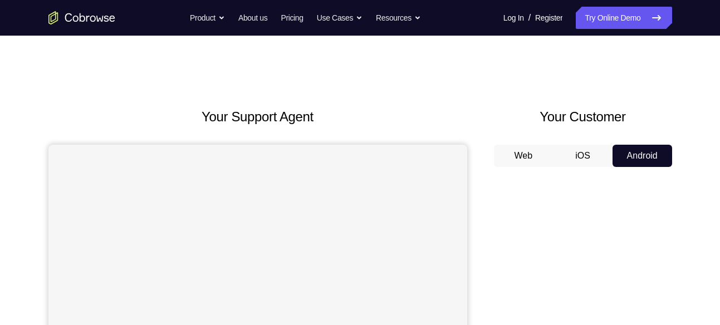  Describe the element at coordinates (253, 18) in the screenshot. I see `a: About us` at that location.